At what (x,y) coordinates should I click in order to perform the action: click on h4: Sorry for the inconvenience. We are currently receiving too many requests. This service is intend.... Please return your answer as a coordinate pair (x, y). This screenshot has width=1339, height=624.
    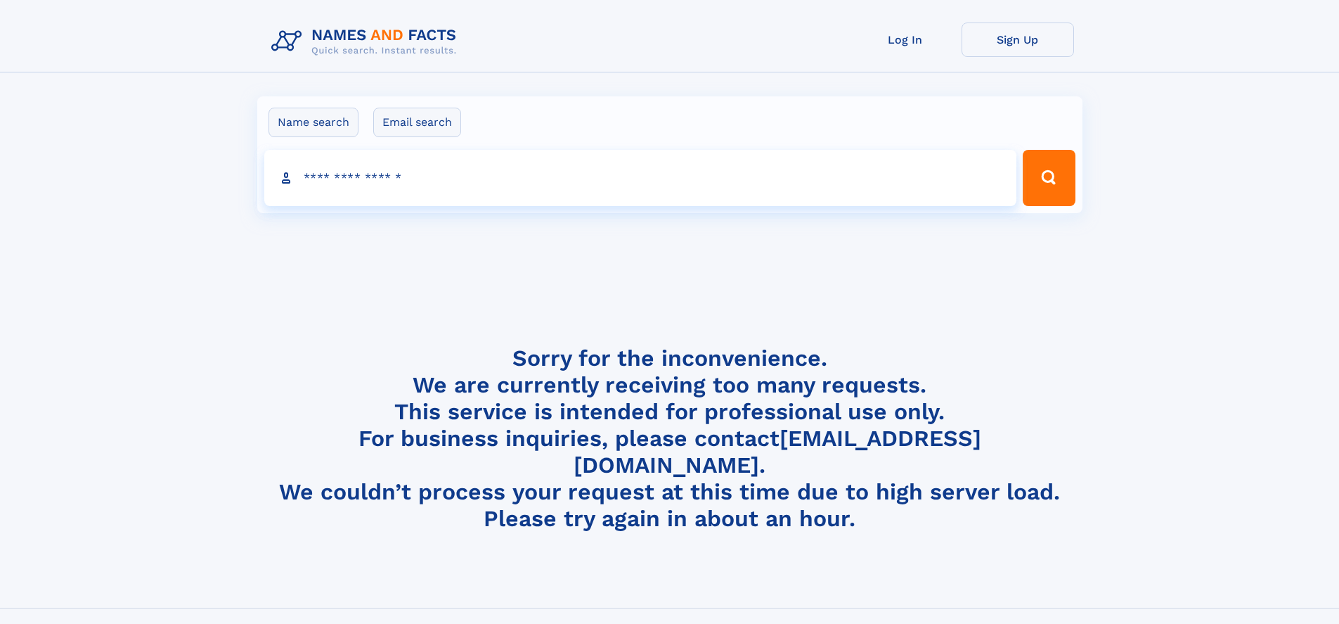
    Looking at the image, I should click on (670, 438).